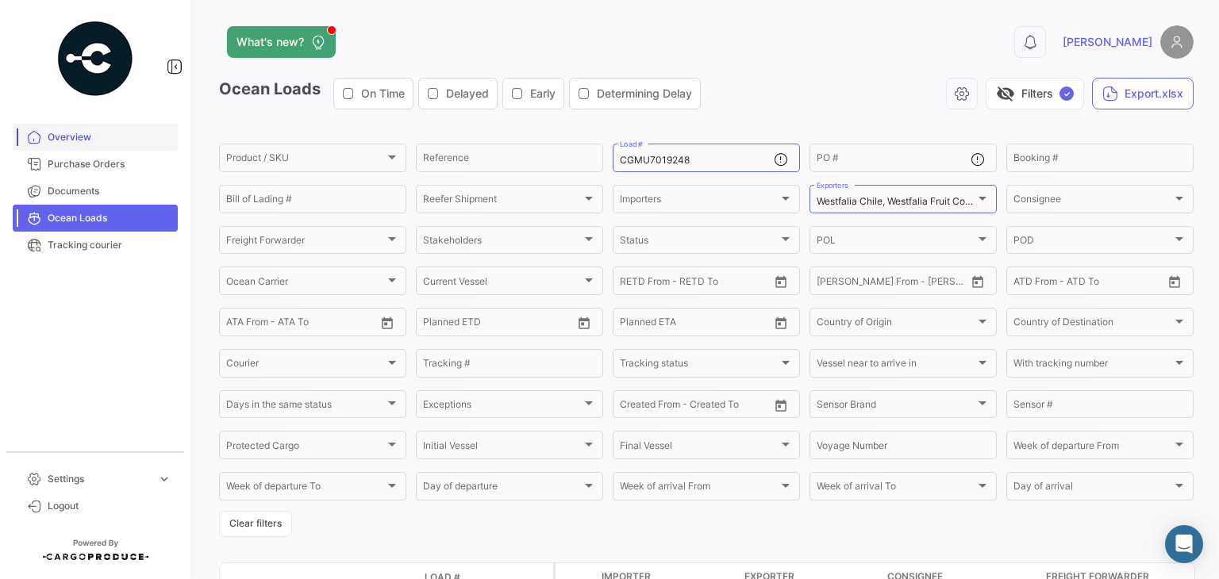 This screenshot has height=579, width=1219. What do you see at coordinates (373, 94) in the screenshot?
I see `button: On Time` at bounding box center [373, 94].